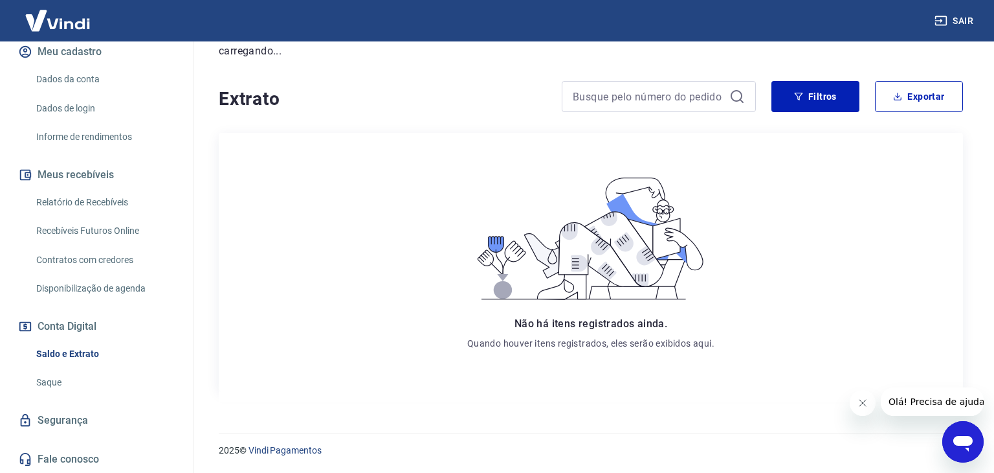  What do you see at coordinates (96, 52) in the screenshot?
I see `button: Meu cadastro` at bounding box center [96, 52].